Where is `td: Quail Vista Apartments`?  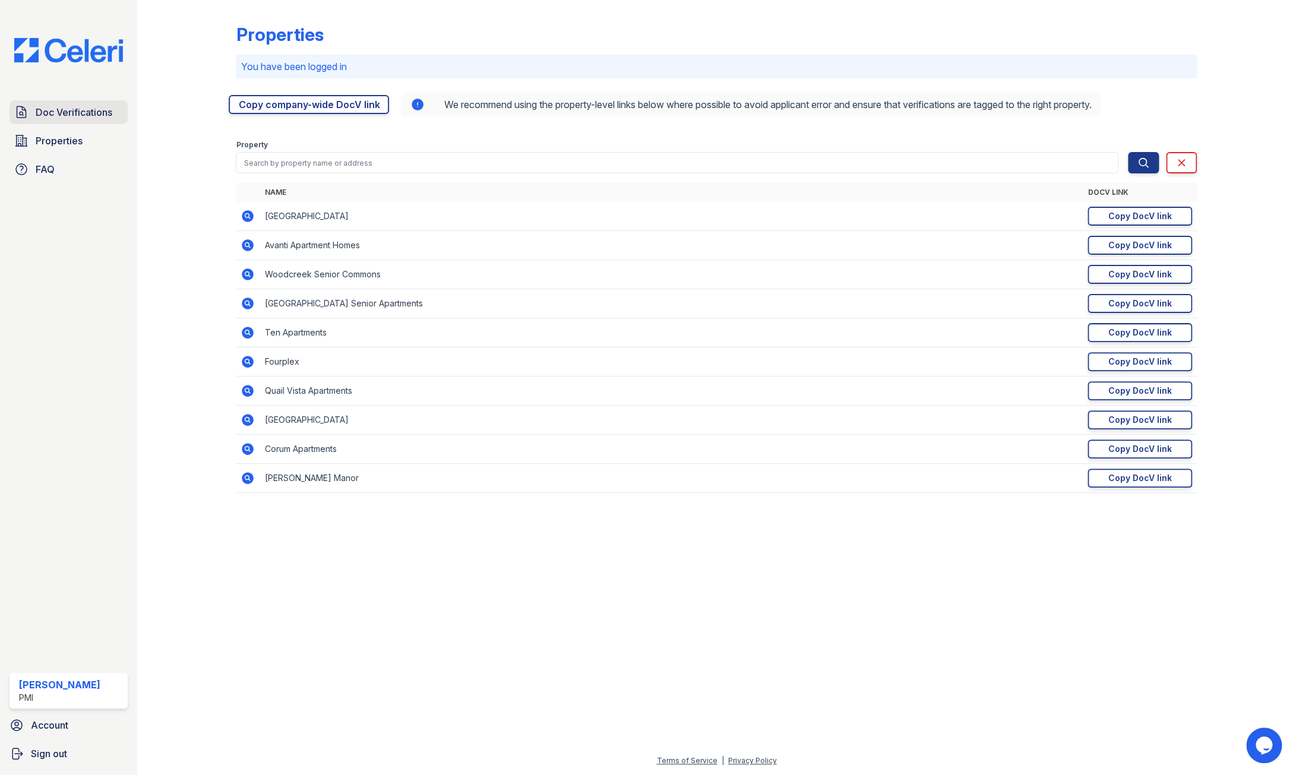
td: Quail Vista Apartments is located at coordinates (671, 391).